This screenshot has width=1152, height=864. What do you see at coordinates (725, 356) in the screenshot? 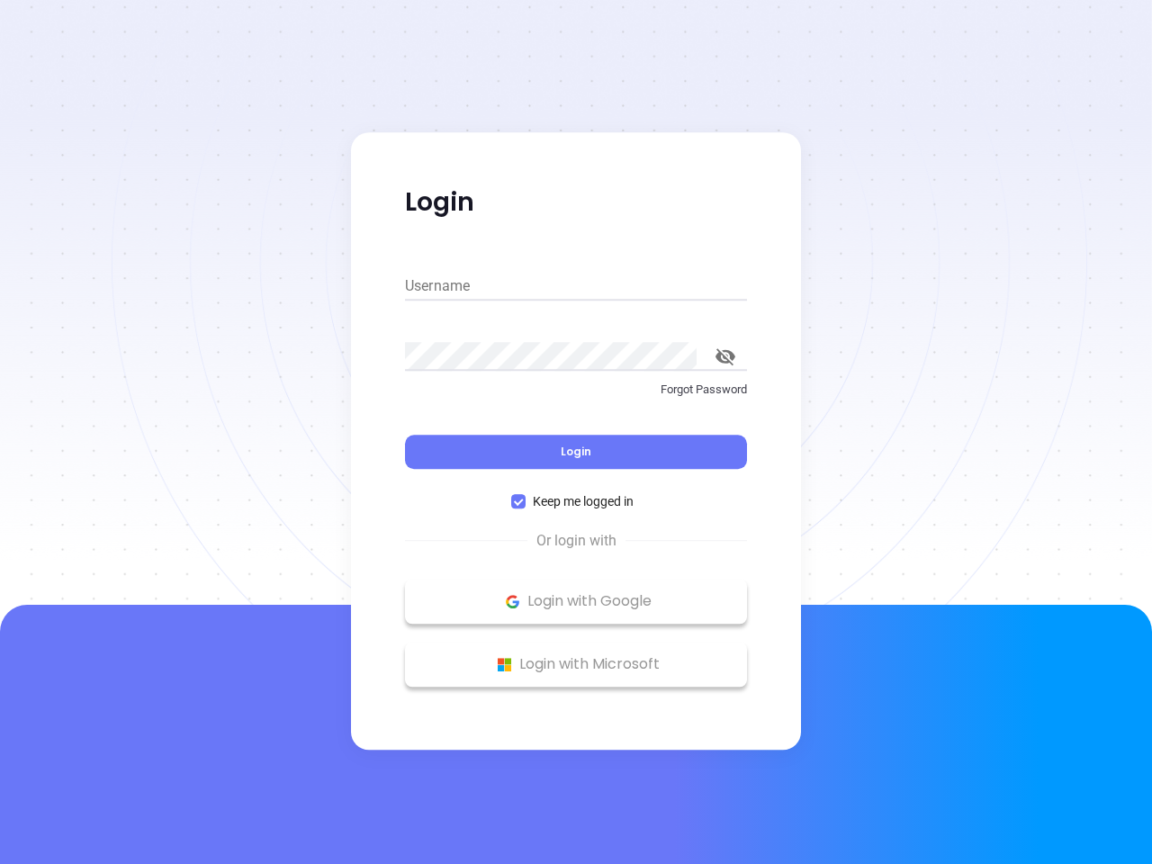
I see `button: toggle password visibility` at bounding box center [725, 356].